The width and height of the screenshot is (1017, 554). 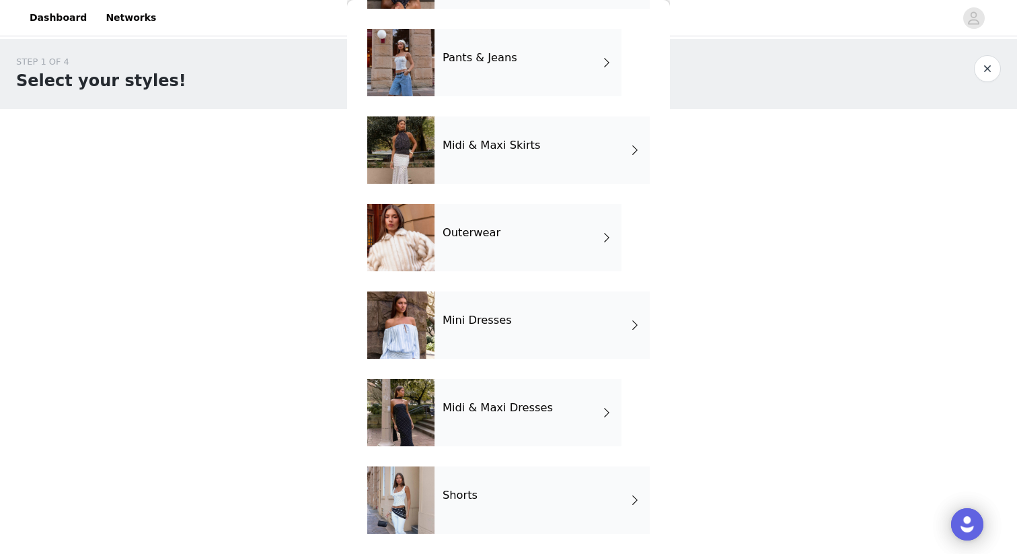 What do you see at coordinates (477, 320) in the screenshot?
I see `h4: Mini Dresses` at bounding box center [477, 320].